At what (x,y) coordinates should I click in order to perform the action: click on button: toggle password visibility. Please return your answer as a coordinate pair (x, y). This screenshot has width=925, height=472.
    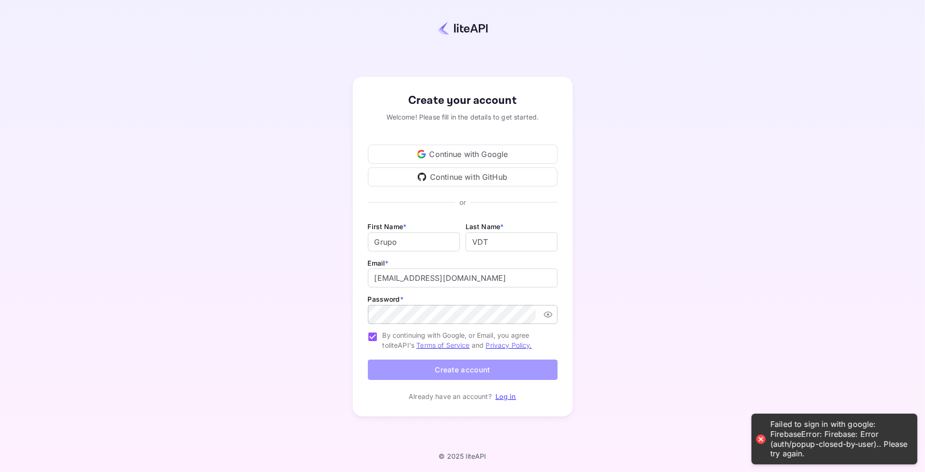
    Looking at the image, I should click on (548, 314).